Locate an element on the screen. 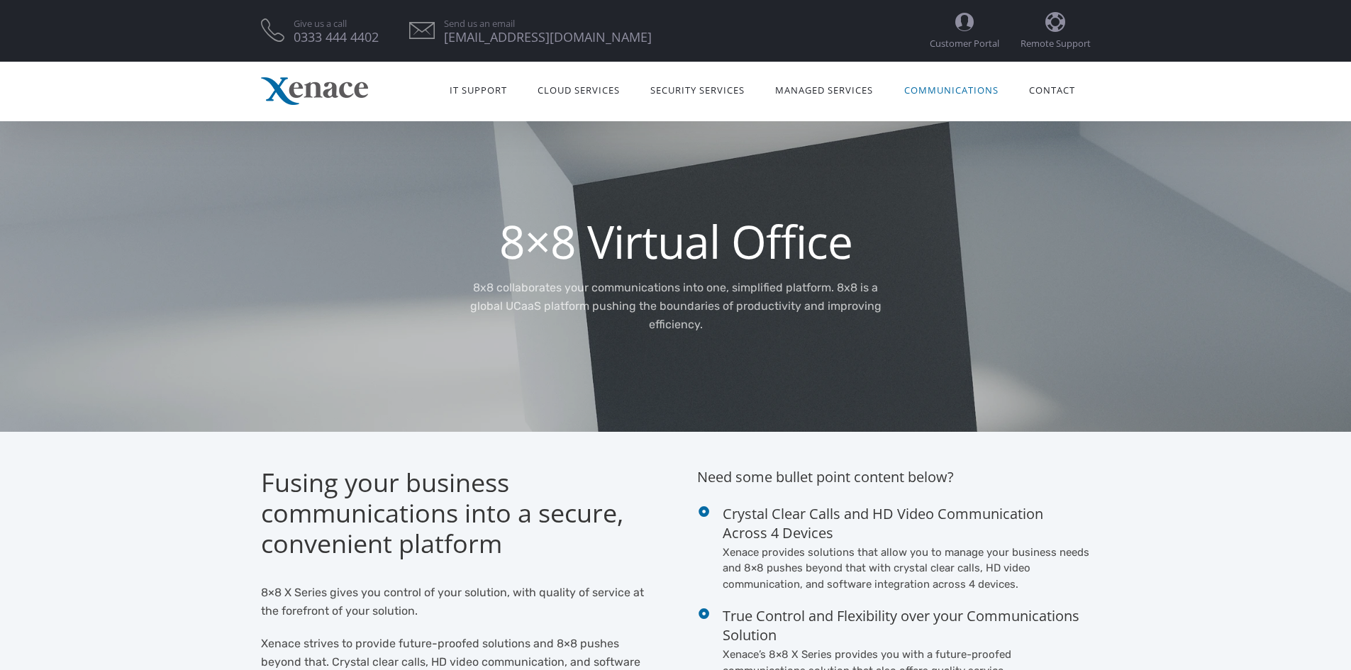 Image resolution: width=1351 pixels, height=670 pixels. h4: Need some bullet point content below? is located at coordinates (893, 486).